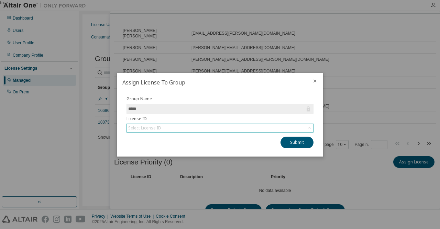 This screenshot has width=440, height=229. What do you see at coordinates (220, 99) in the screenshot?
I see `label: Group Name` at bounding box center [220, 99].